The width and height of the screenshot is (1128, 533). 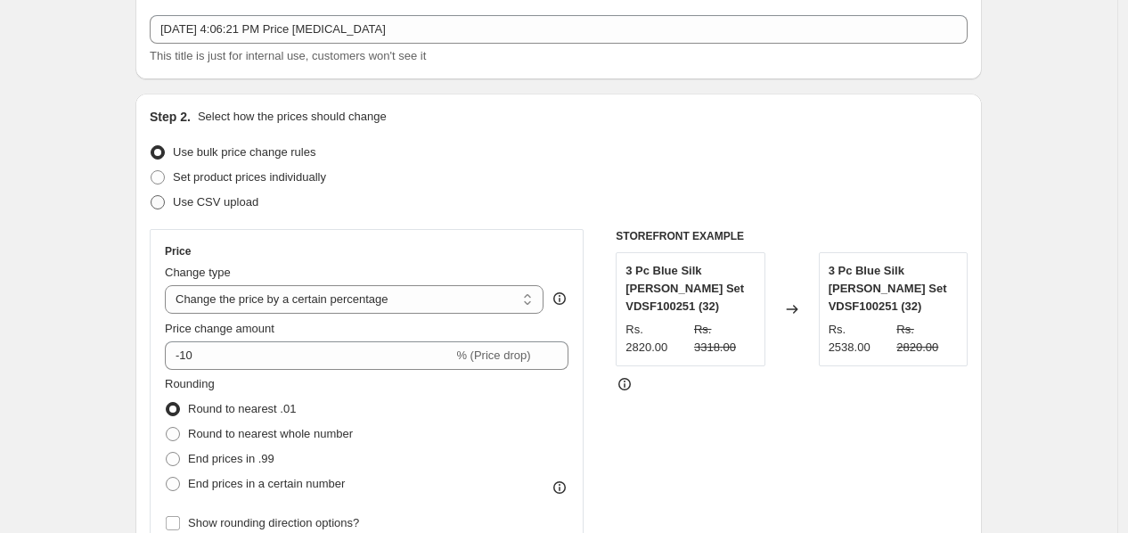 What do you see at coordinates (292, 117) in the screenshot?
I see `p: Select how the prices should change` at bounding box center [292, 117].